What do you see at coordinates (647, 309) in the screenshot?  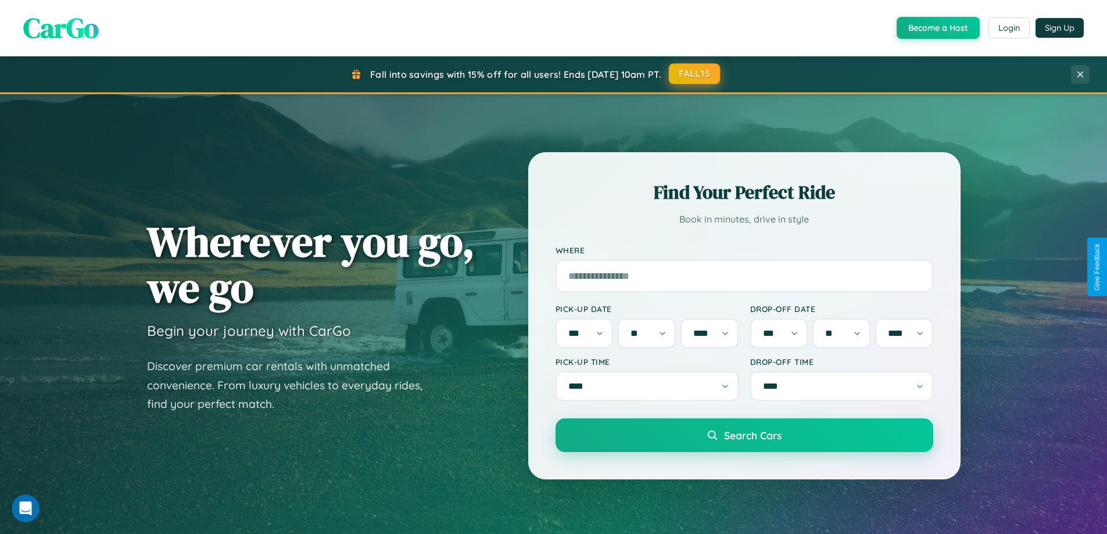 I see `label: Pick-up Date` at bounding box center [647, 309].